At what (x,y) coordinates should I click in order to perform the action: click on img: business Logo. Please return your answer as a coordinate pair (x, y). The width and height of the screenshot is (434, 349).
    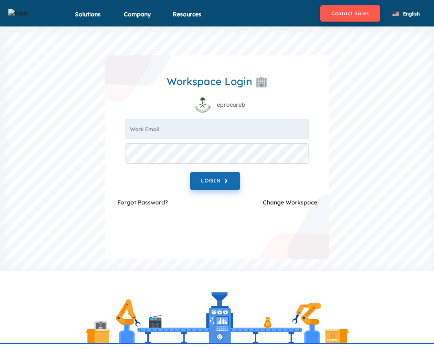
    Looking at the image, I should click on (203, 105).